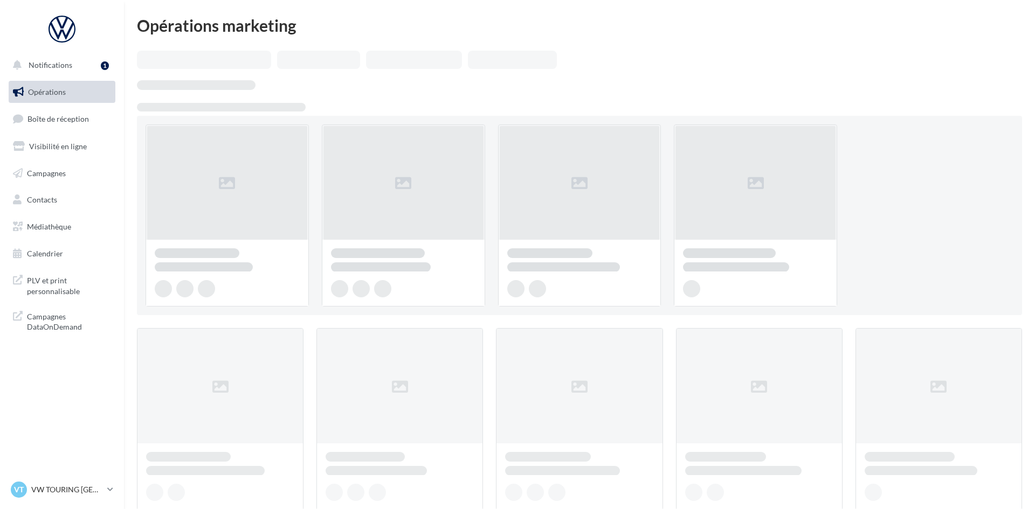  What do you see at coordinates (62, 285) in the screenshot?
I see `a: PLV et print personnalisable` at bounding box center [62, 285].